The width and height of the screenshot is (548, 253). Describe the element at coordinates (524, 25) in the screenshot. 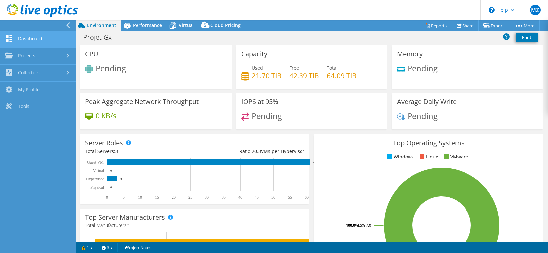

I see `a: More` at that location.